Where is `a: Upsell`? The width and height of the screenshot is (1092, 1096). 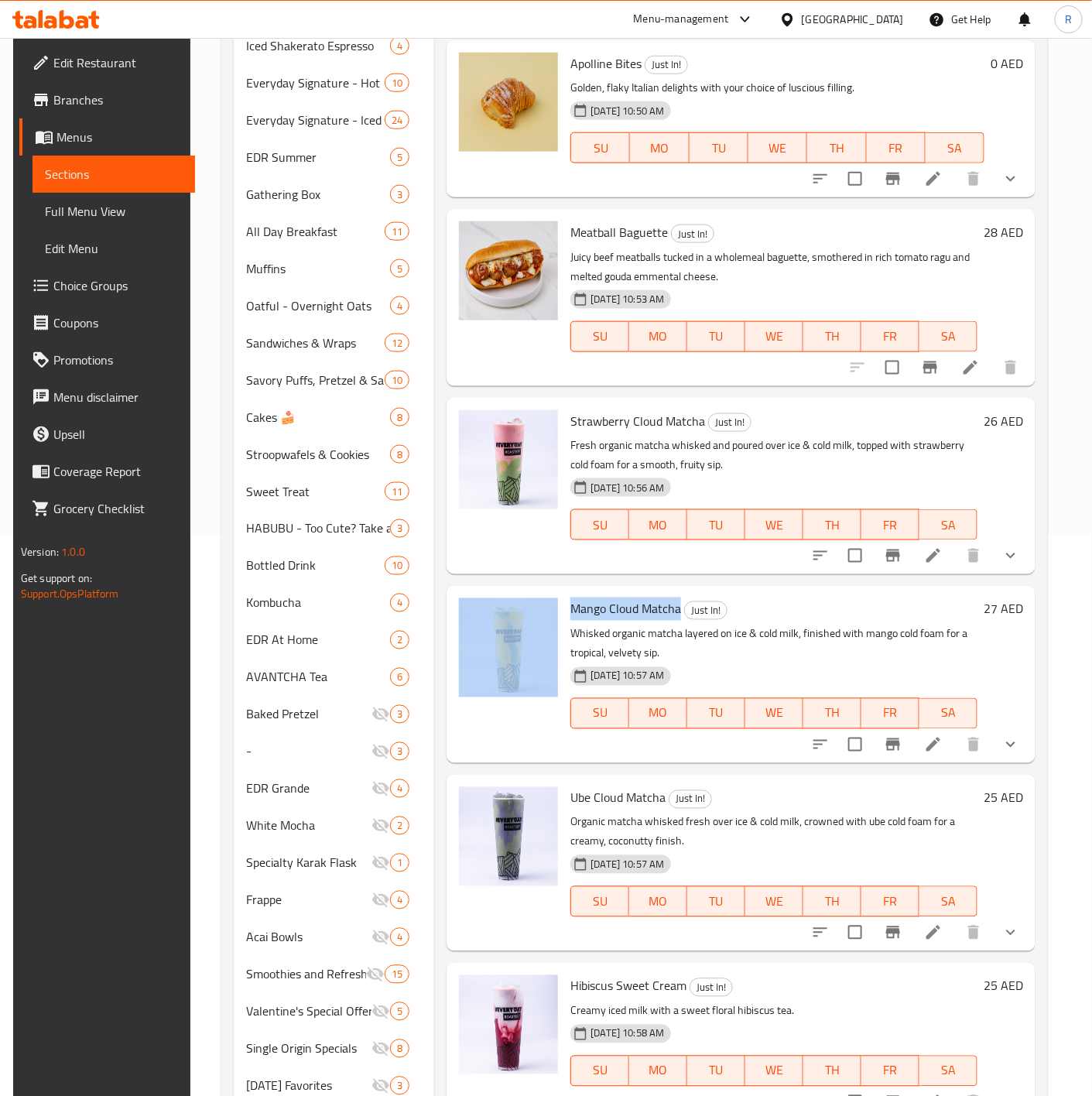 a: Upsell is located at coordinates (108, 434).